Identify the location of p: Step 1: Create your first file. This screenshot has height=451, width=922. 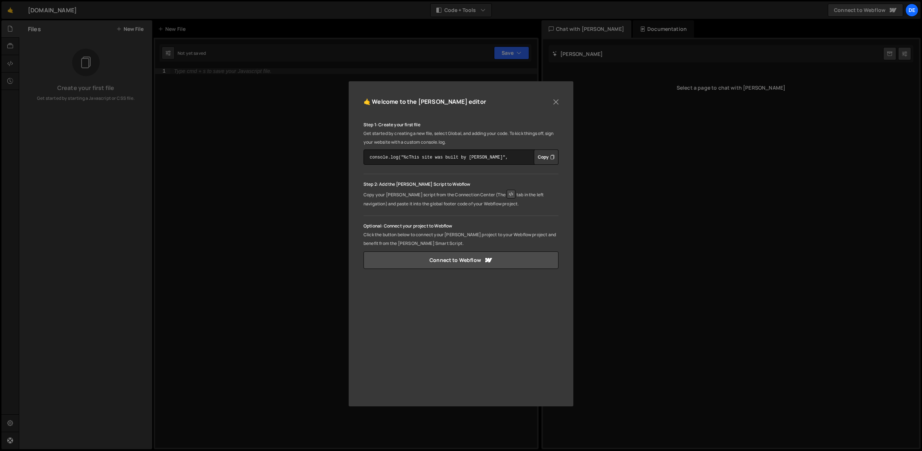
(461, 125).